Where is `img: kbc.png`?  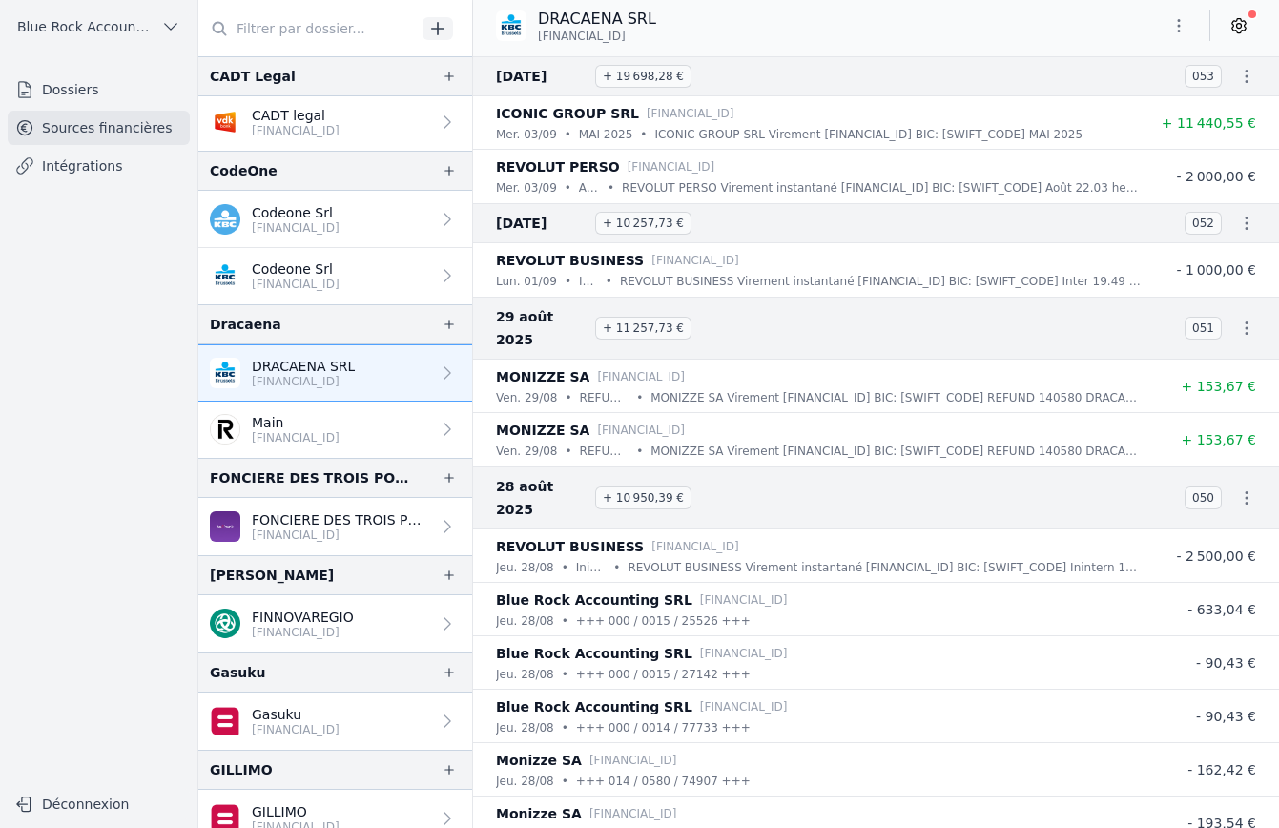
img: kbc.png is located at coordinates (225, 219).